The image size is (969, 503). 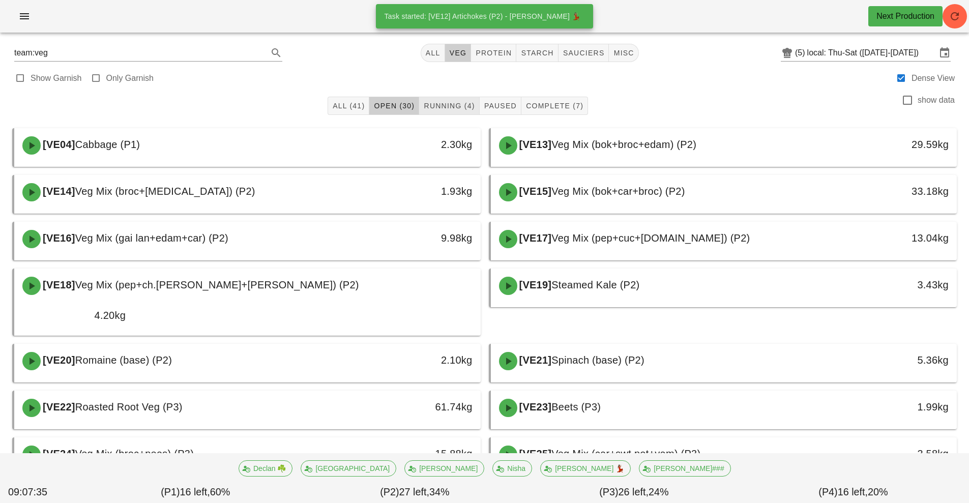 What do you see at coordinates (494, 53) in the screenshot?
I see `span: protein` at bounding box center [494, 53].